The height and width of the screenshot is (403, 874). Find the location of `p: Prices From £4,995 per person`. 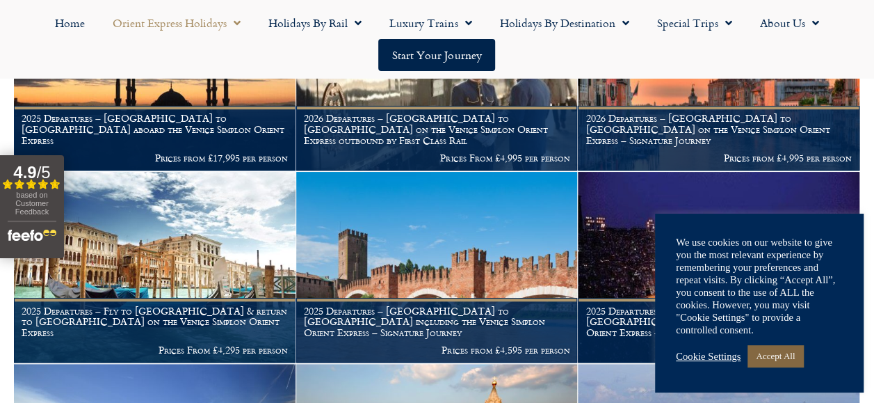

p: Prices From £4,995 per person is located at coordinates (437, 158).